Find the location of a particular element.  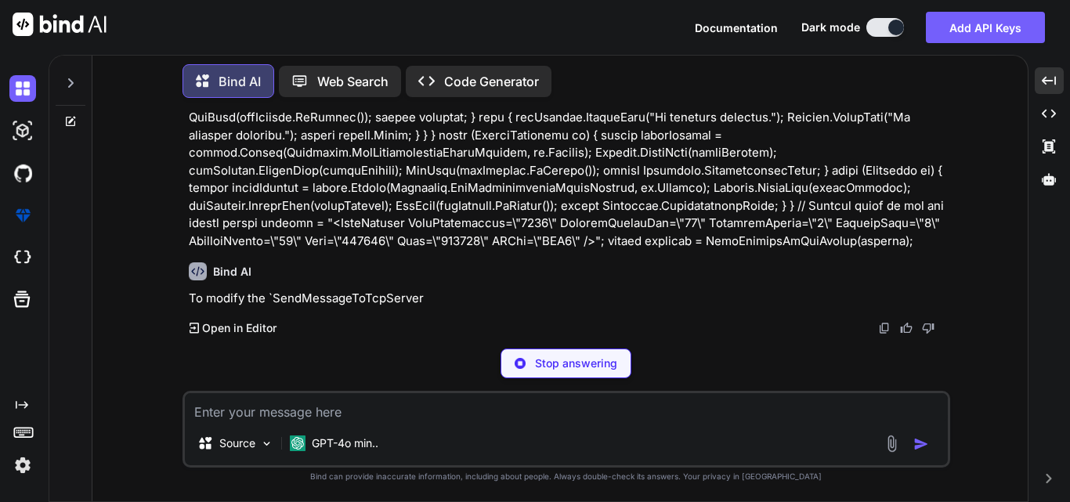

img: GPT-4o mini is located at coordinates (298, 444).